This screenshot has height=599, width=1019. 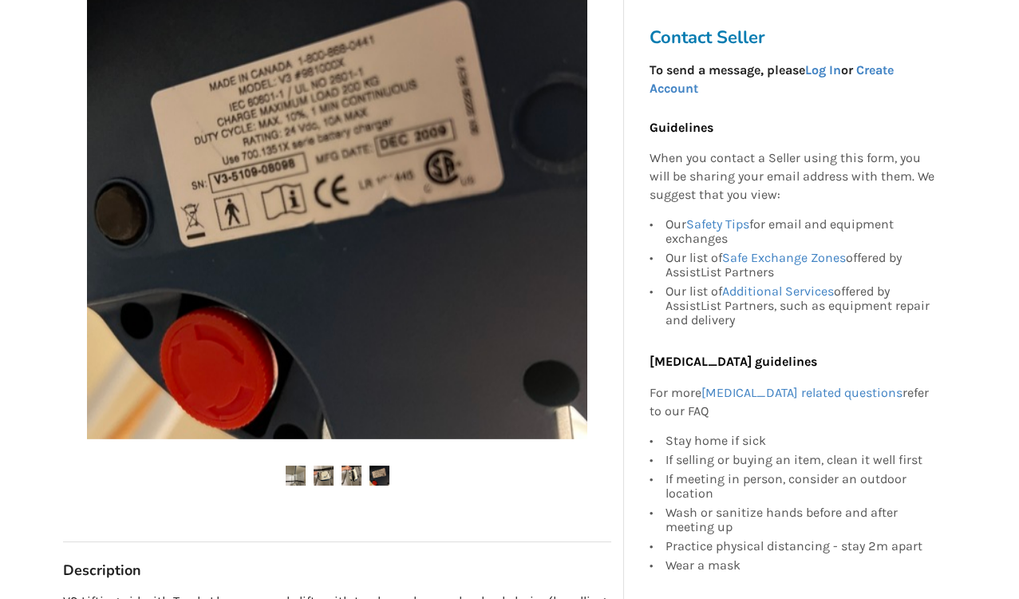 What do you see at coordinates (801, 304) in the screenshot?
I see `div: Our list of offered by AssistList Partners, such as equipment repair and delivery` at bounding box center [801, 304].